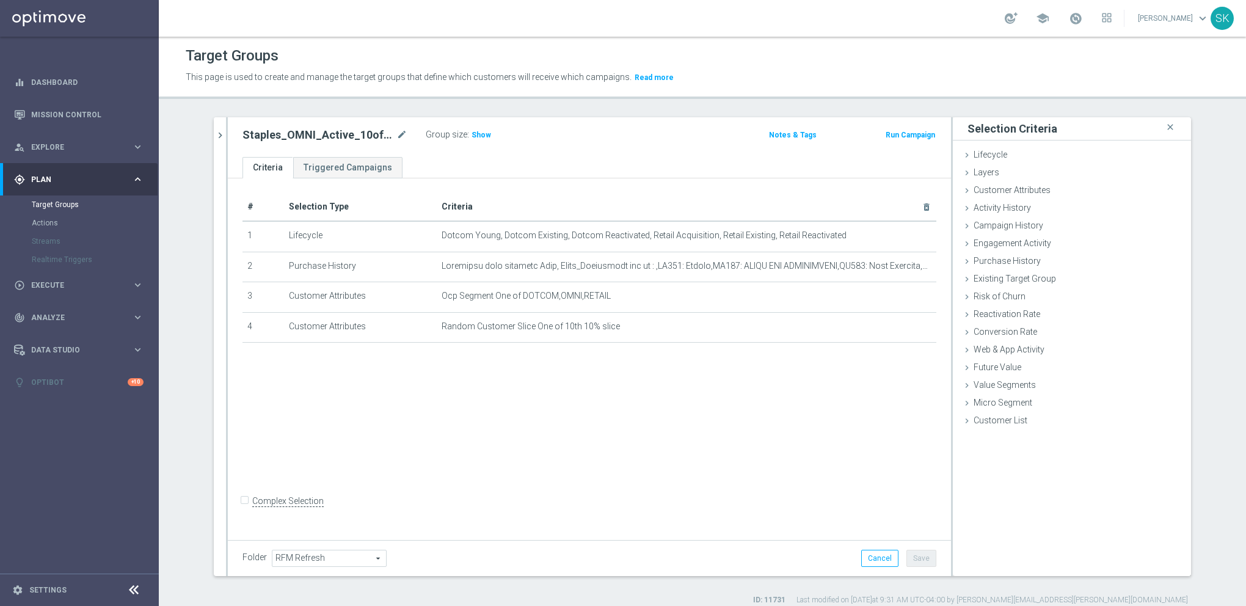 The height and width of the screenshot is (606, 1246). Describe the element at coordinates (232, 56) in the screenshot. I see `h1: Target Groups` at that location.